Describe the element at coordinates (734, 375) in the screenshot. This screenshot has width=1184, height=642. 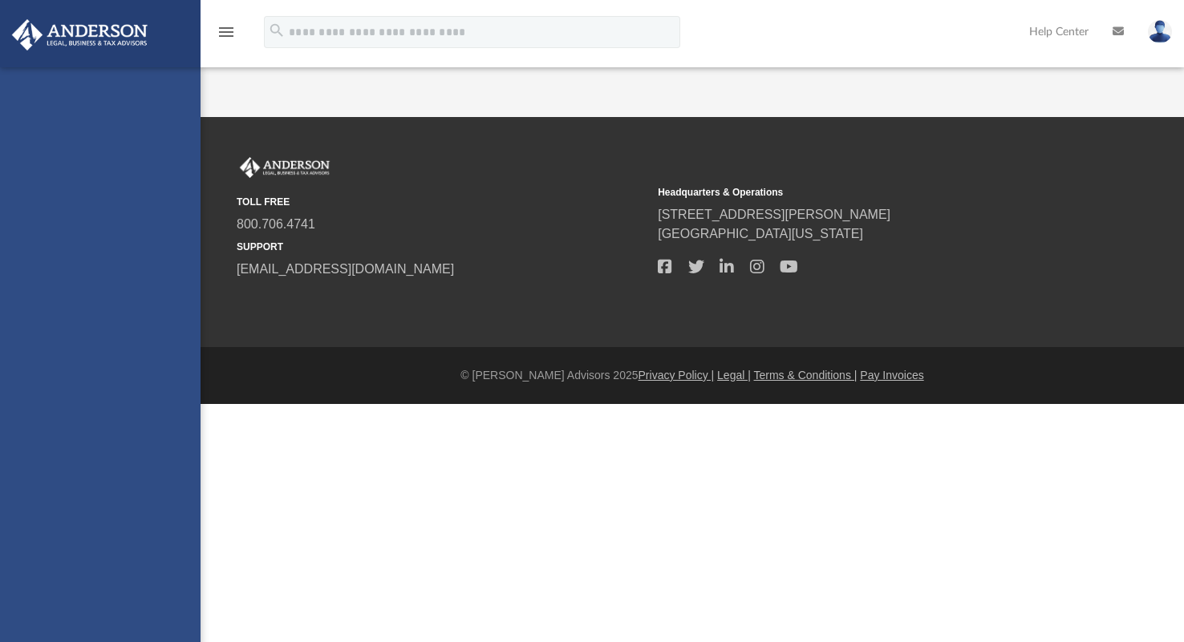
I see `a: Legal |` at that location.